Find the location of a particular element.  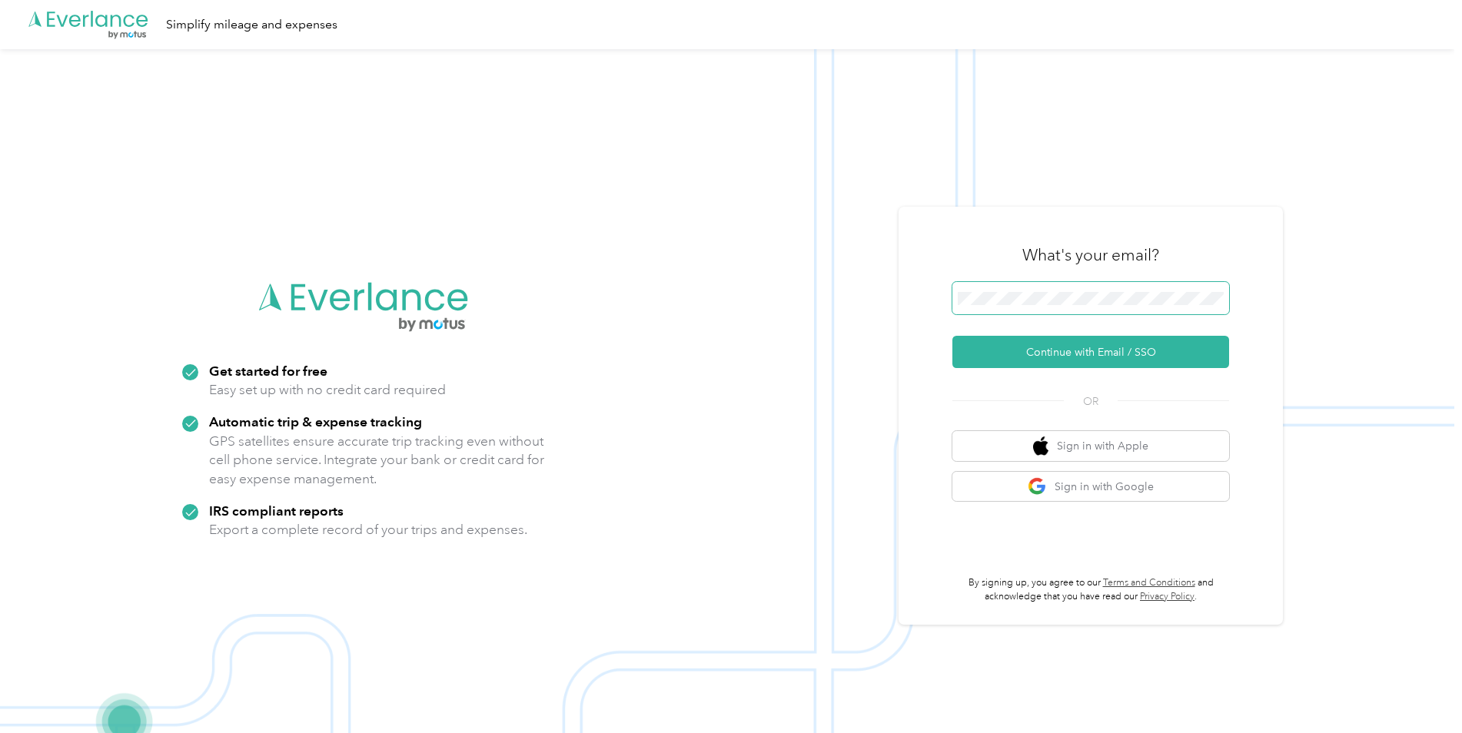

img: apple logo is located at coordinates (1041, 446).